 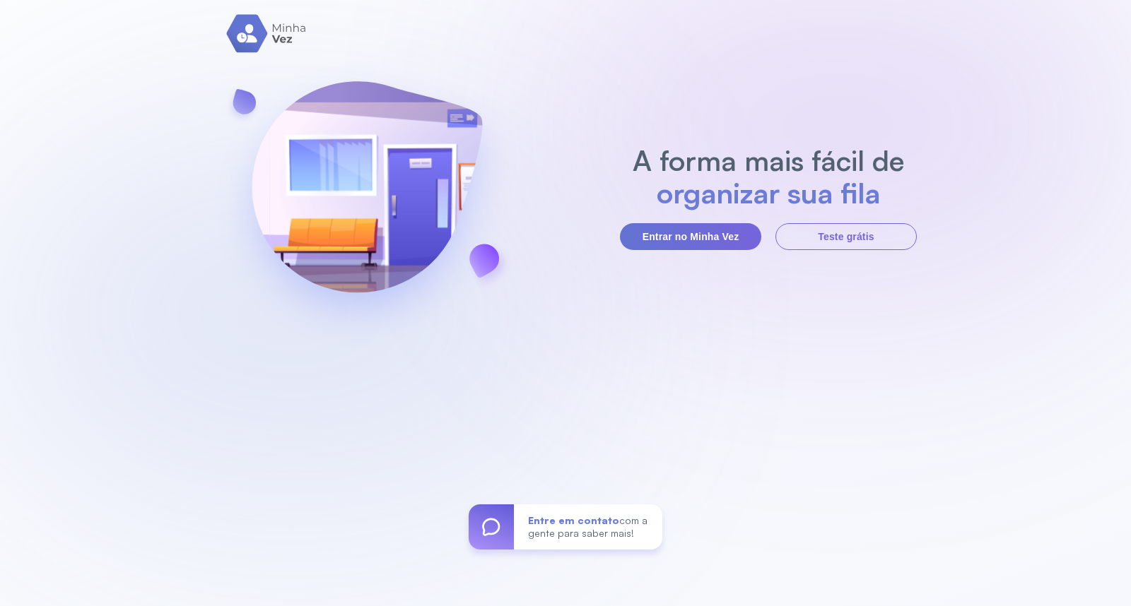 What do you see at coordinates (768, 160) in the screenshot?
I see `h2: A forma mais fácil de` at bounding box center [768, 160].